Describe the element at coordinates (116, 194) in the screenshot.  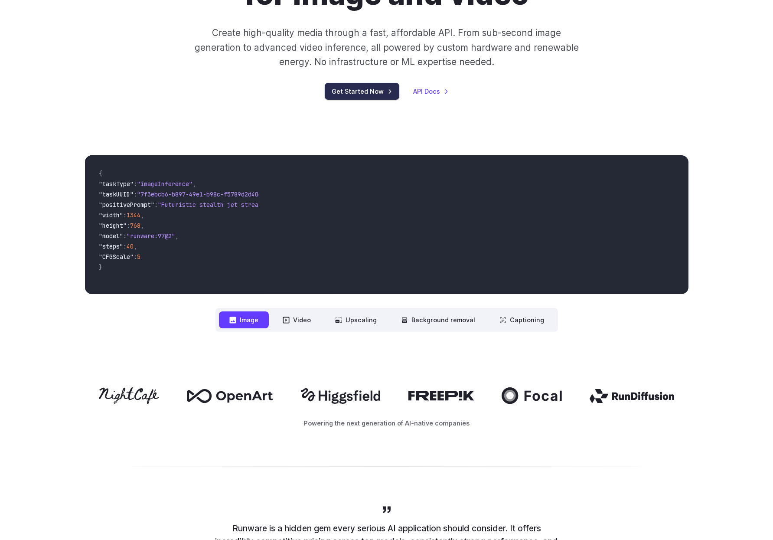
I see `span: "taskUUID"` at that location.